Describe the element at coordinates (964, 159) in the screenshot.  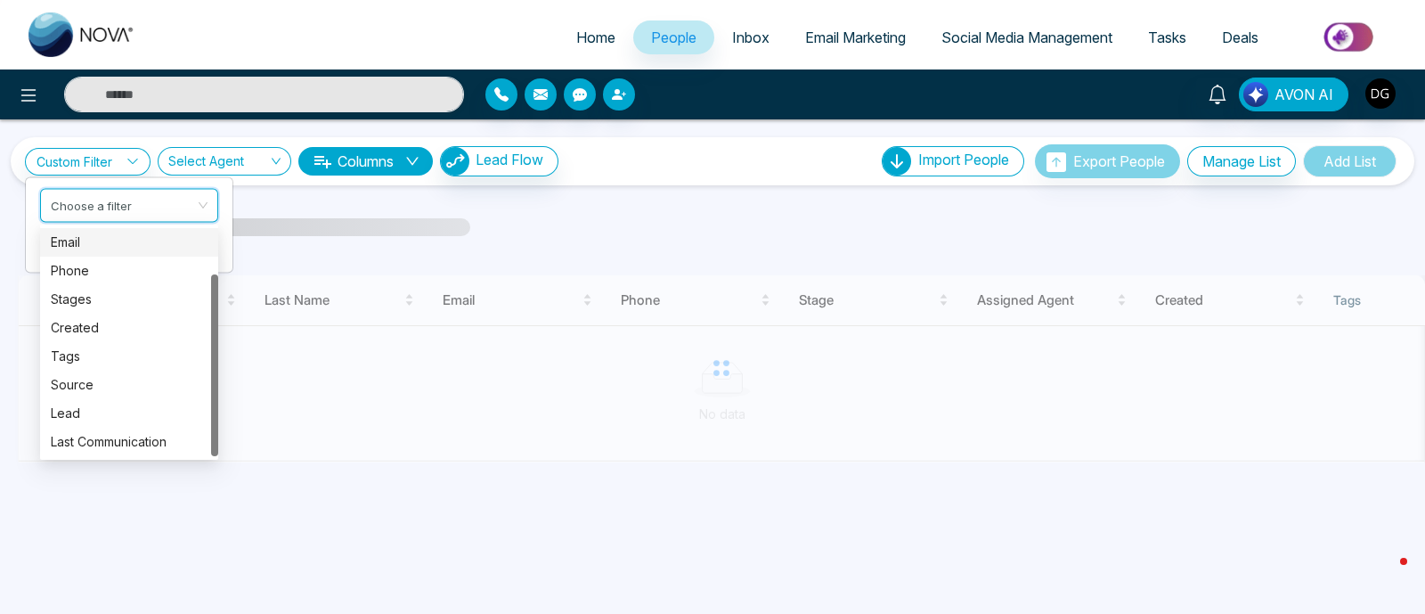
I see `span: Import People` at that location.